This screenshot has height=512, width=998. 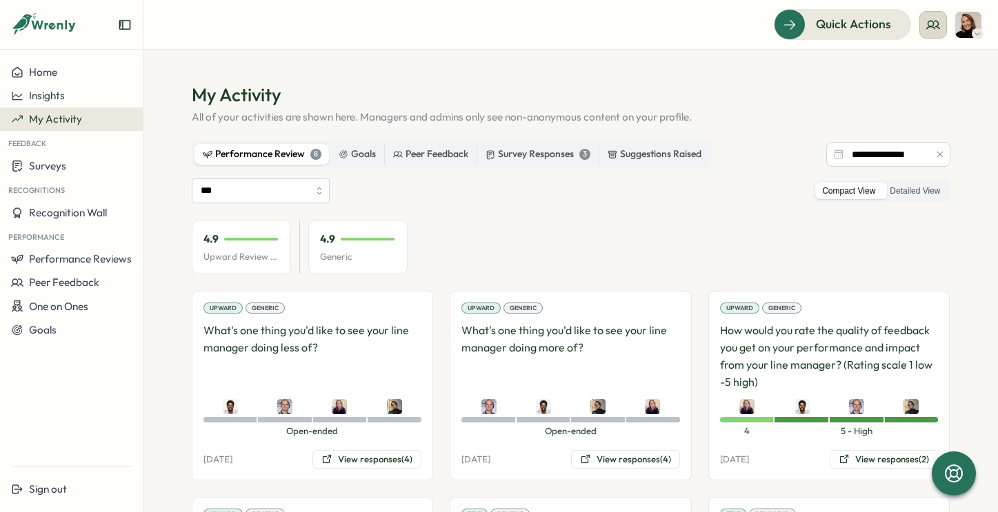 I want to click on div: Peer Feedback, so click(x=430, y=154).